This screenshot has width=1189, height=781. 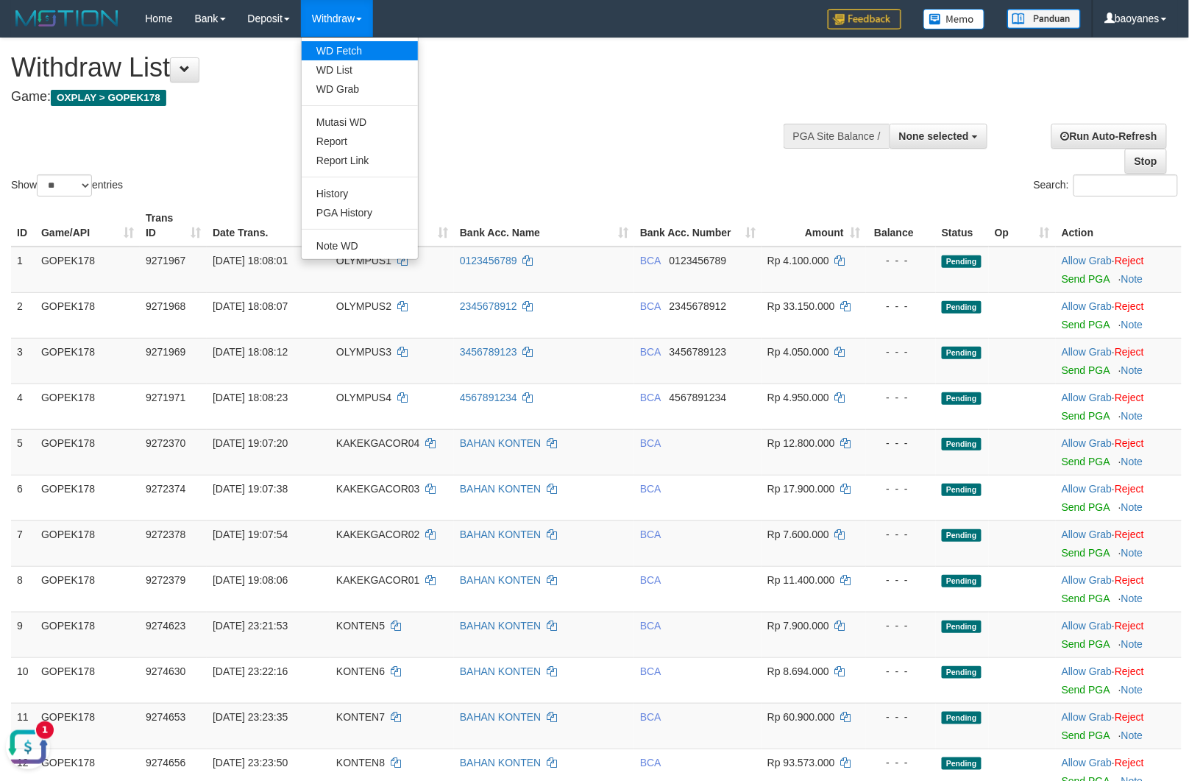 What do you see at coordinates (360, 89) in the screenshot?
I see `a: WD Grab` at bounding box center [360, 89].